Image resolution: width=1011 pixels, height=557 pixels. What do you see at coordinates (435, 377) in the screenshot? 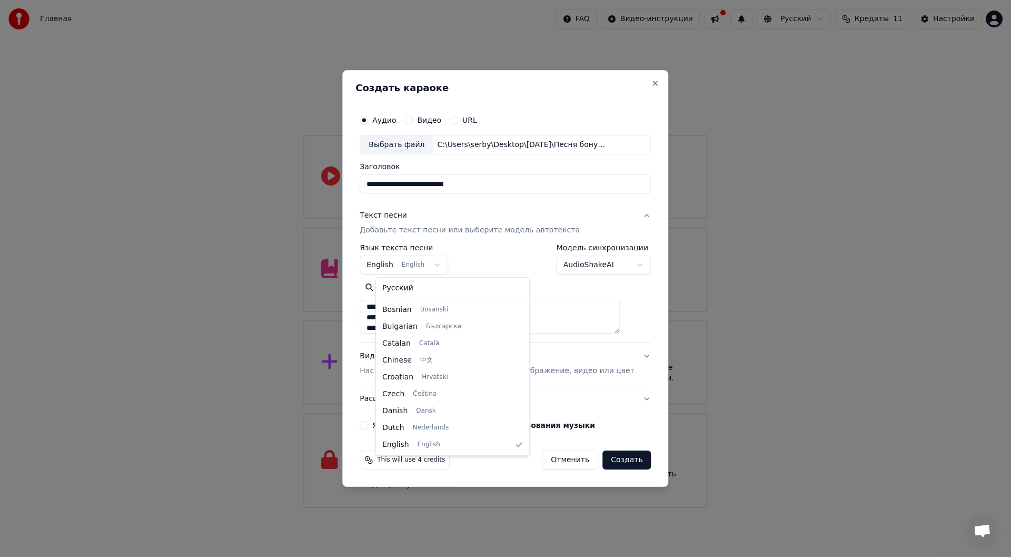
I see `span: Hrvatski` at bounding box center [435, 377].